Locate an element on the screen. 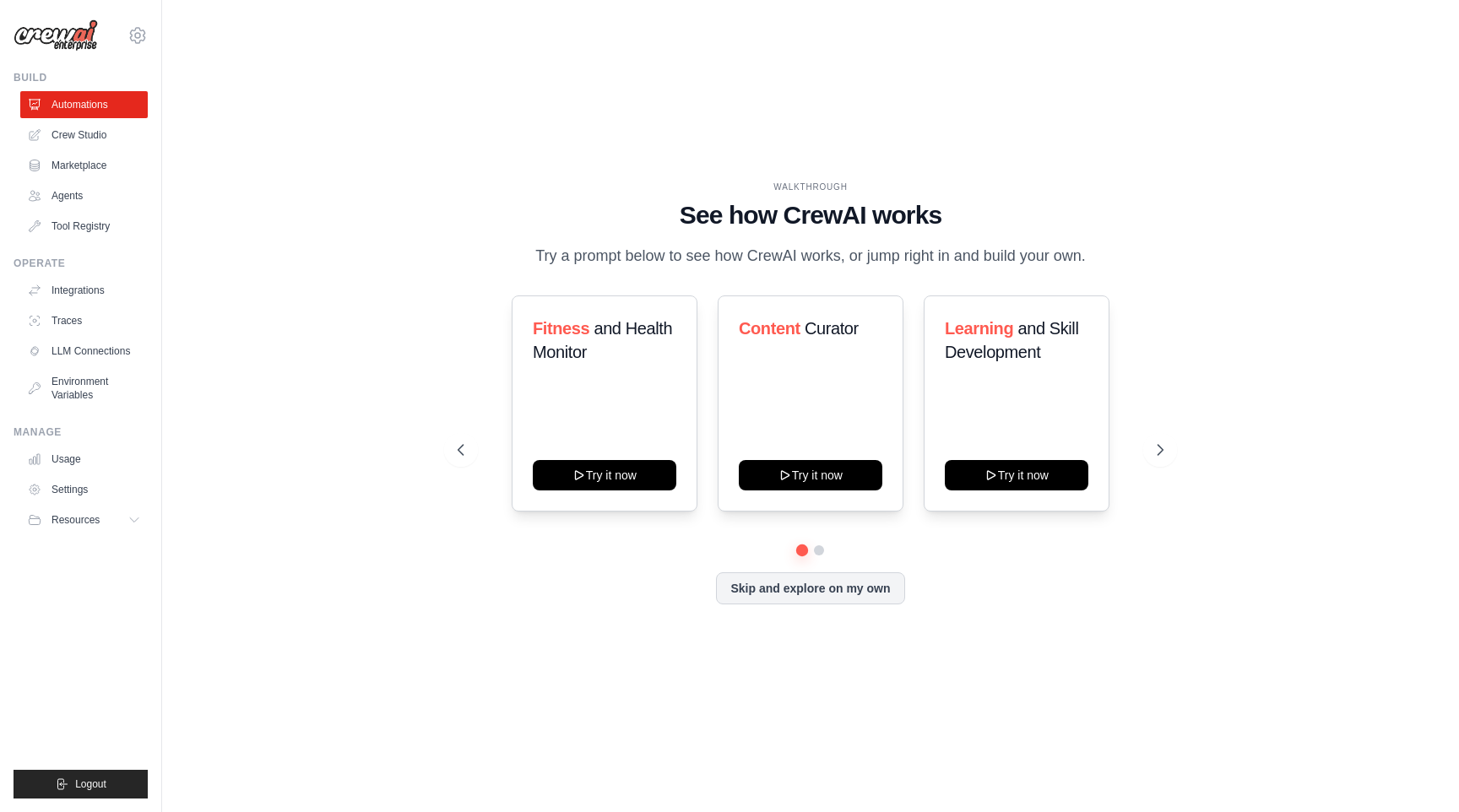  span: Fitness is located at coordinates (561, 328).